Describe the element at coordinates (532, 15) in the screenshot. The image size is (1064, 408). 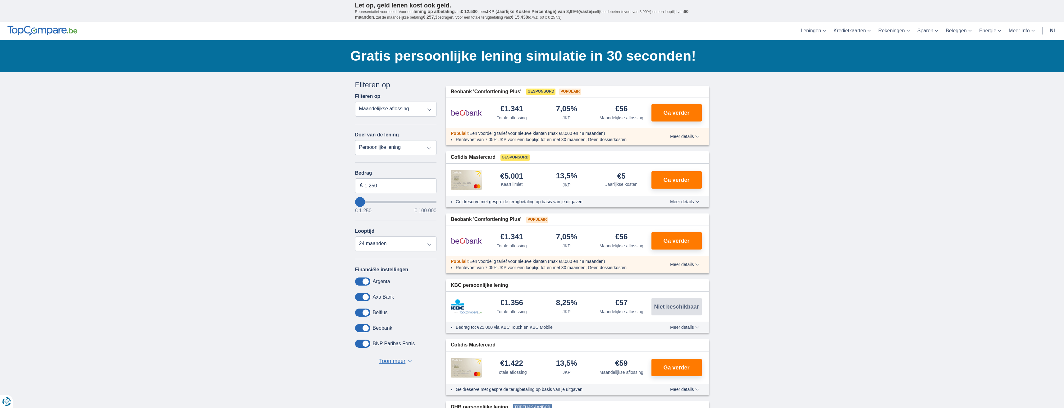
I see `p: Representatief voorbeeld: Voor een van , een ( jaarlijkse debetrentevoet van 8,99%) en een loopti...` at that location.